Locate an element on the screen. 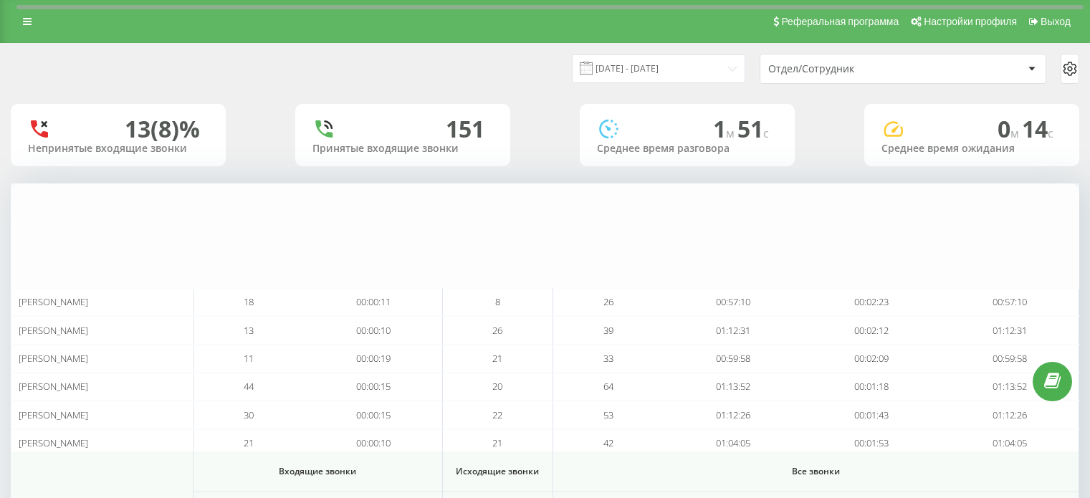 This screenshot has width=1090, height=498. td: 00:01:43 is located at coordinates (871, 414).